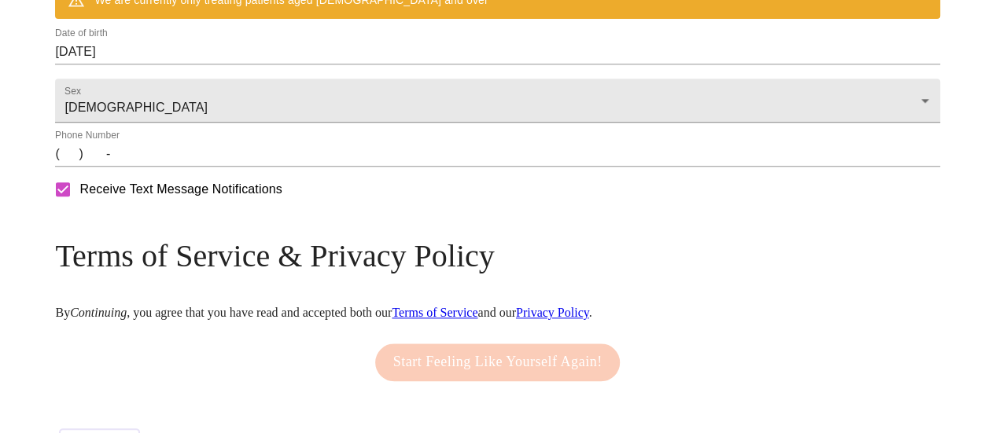 The image size is (995, 433). I want to click on label: Phone Number, so click(87, 135).